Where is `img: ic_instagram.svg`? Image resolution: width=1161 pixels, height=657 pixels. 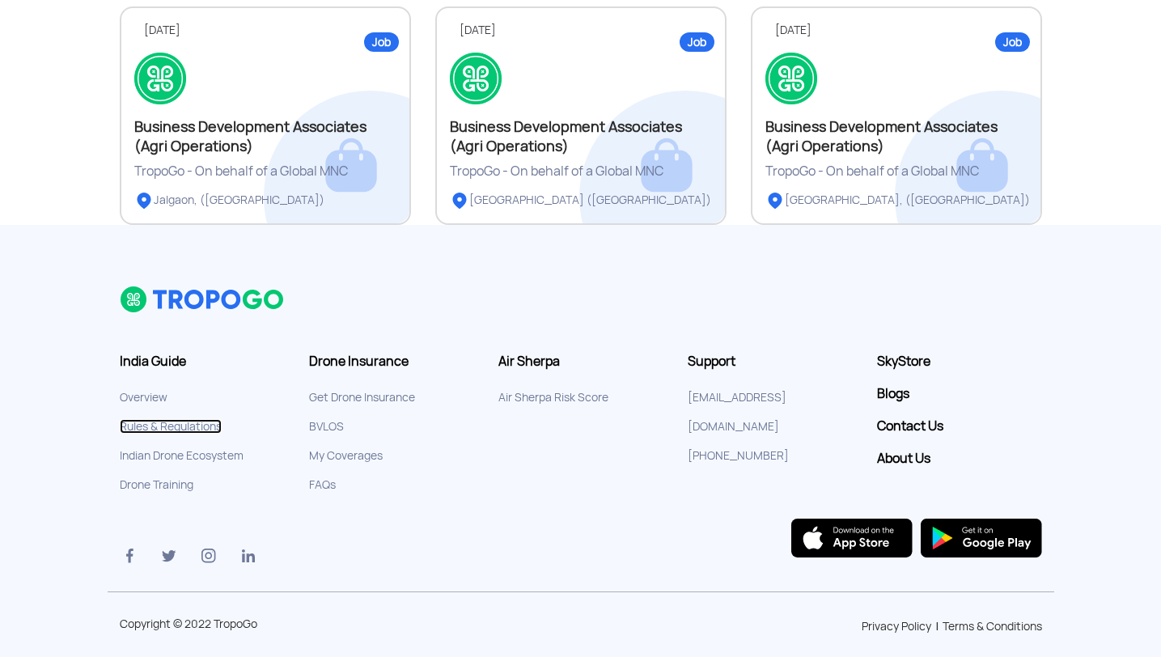 img: ic_instagram.svg is located at coordinates (209, 556).